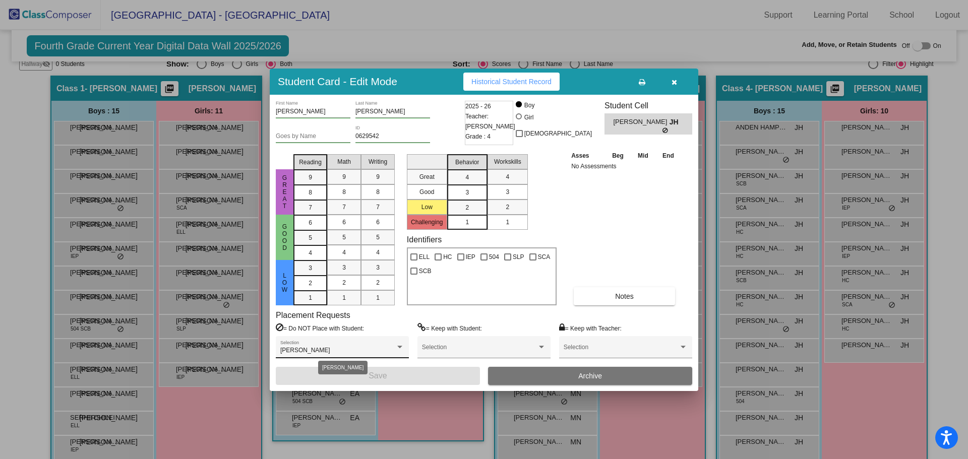 The image size is (968, 459). What do you see at coordinates (377, 376) in the screenshot?
I see `button: Save` at bounding box center [377, 376].